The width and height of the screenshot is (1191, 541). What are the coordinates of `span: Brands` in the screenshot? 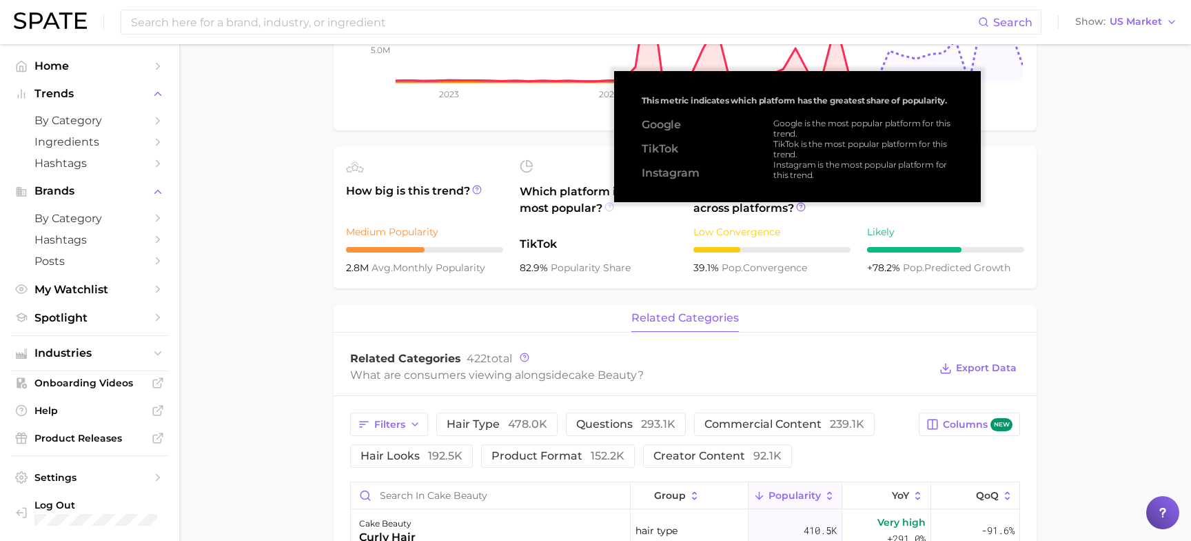 It's located at (90, 191).